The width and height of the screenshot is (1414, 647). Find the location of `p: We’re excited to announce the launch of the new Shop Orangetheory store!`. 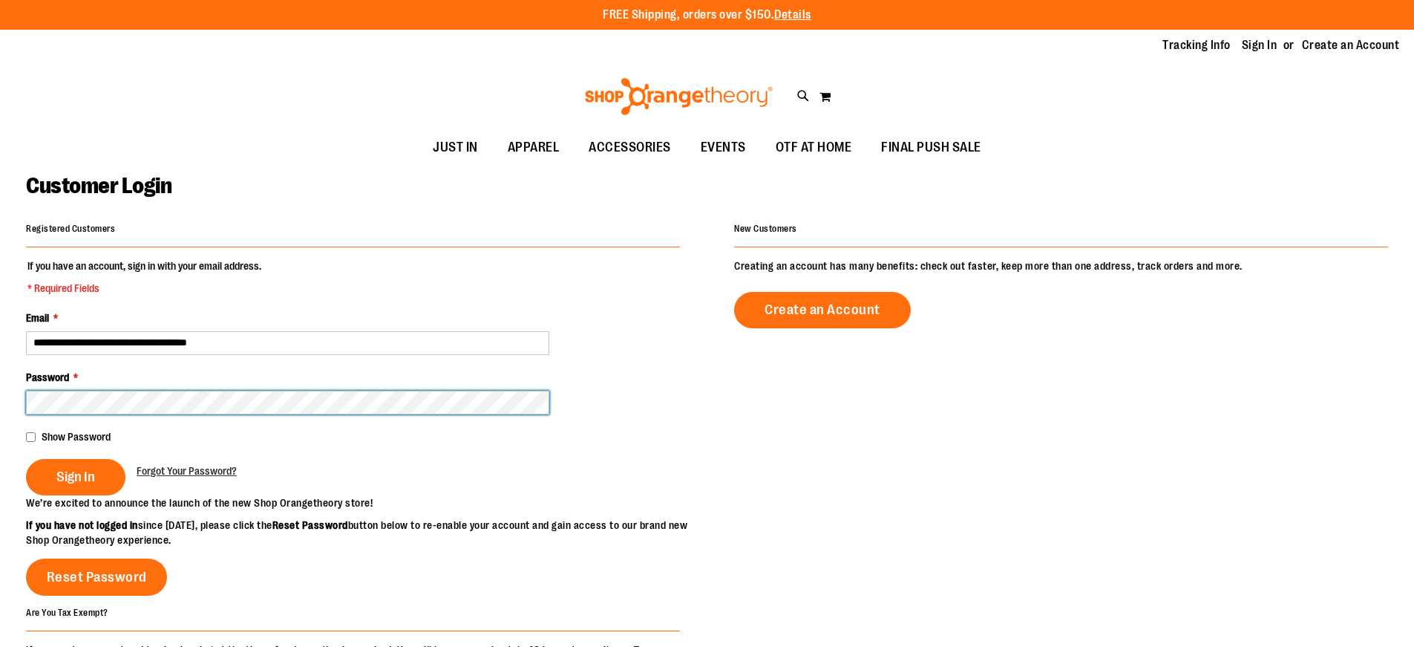

p: We’re excited to announce the launch of the new Shop Orangetheory store! is located at coordinates (367, 503).